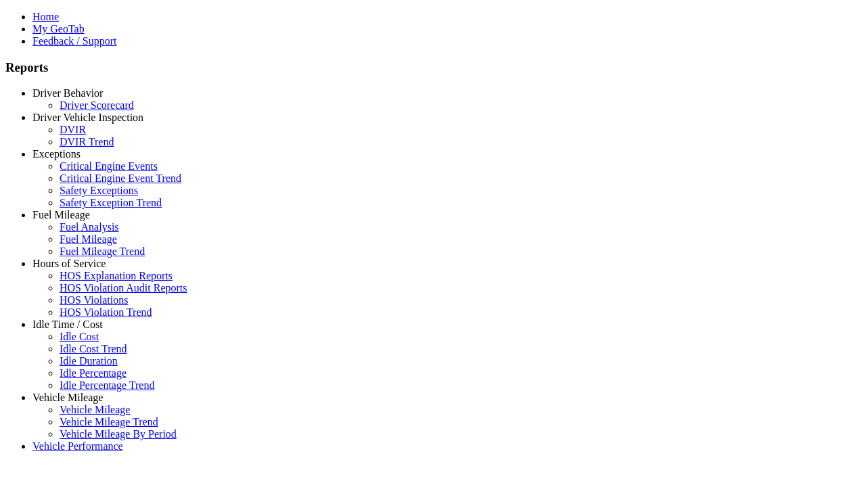 The image size is (866, 487). Describe the element at coordinates (58, 28) in the screenshot. I see `a: My GeoTab` at that location.